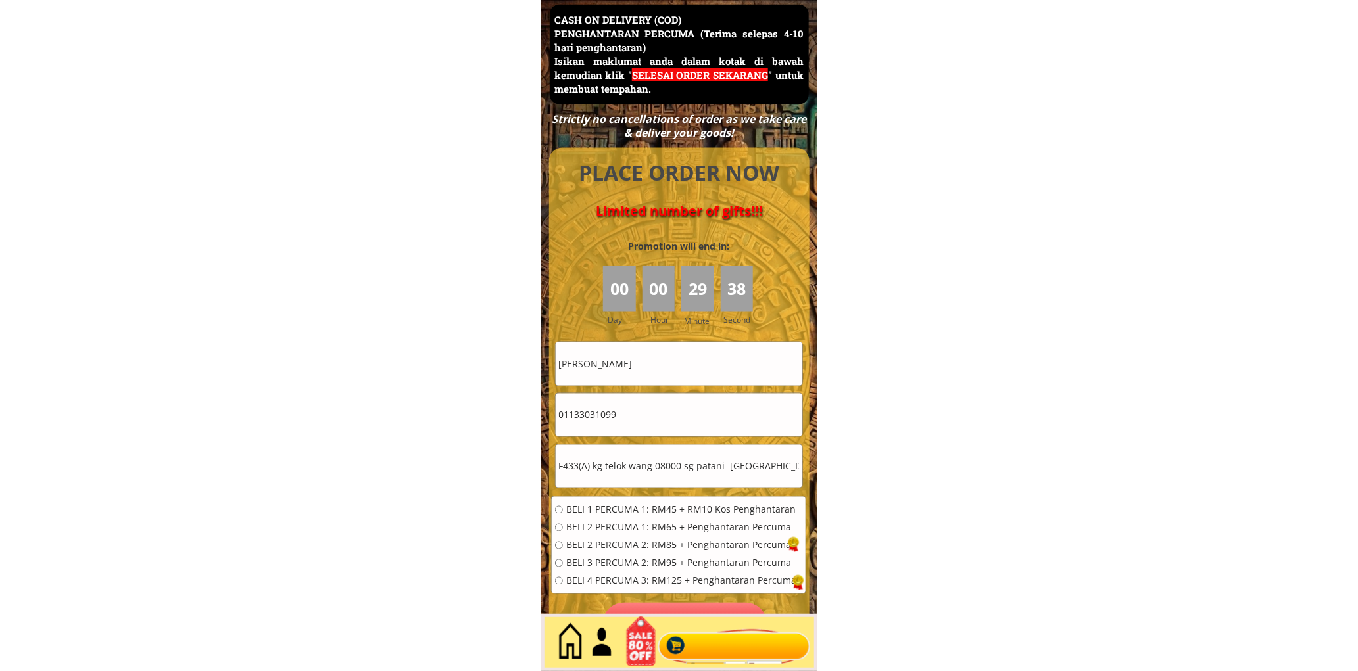 The height and width of the screenshot is (671, 1358). What do you see at coordinates (681, 528) in the screenshot?
I see `span: BELI 2 PERCUMA 1: RM65 + Penghantaran Percuma` at bounding box center [681, 528].